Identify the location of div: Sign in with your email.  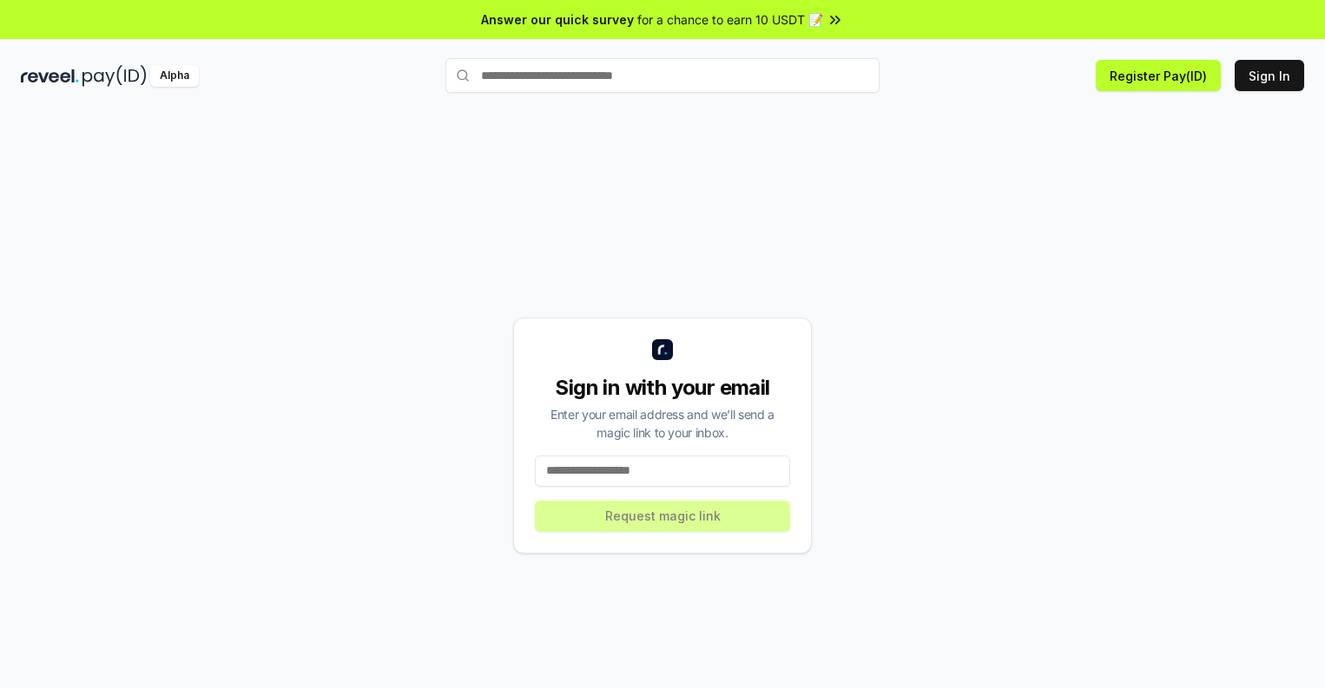
(662, 388).